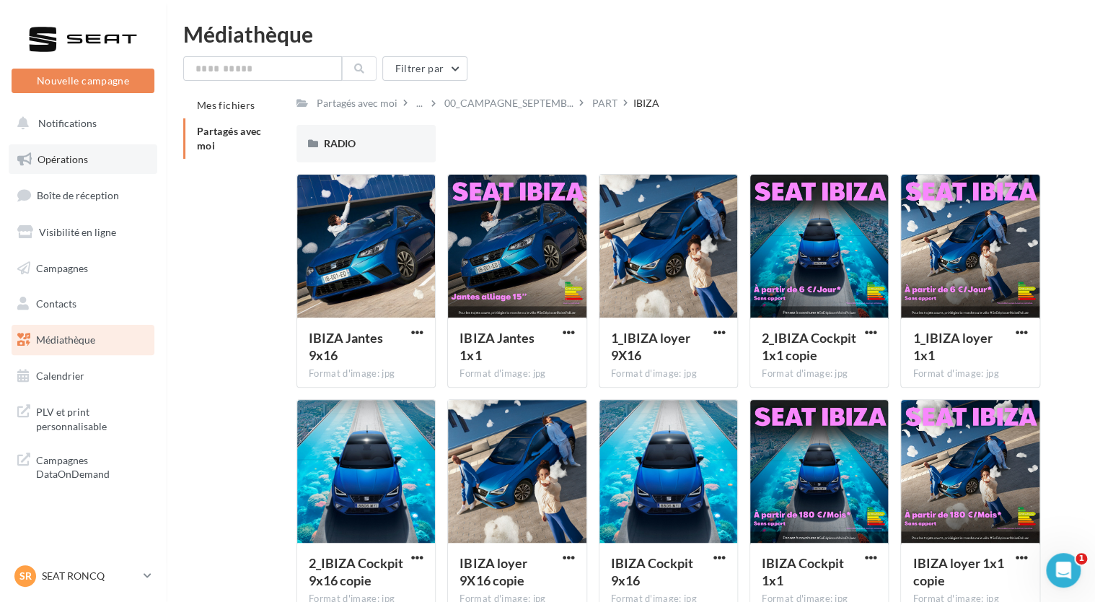  What do you see at coordinates (60, 375) in the screenshot?
I see `span: Calendrier` at bounding box center [60, 375].